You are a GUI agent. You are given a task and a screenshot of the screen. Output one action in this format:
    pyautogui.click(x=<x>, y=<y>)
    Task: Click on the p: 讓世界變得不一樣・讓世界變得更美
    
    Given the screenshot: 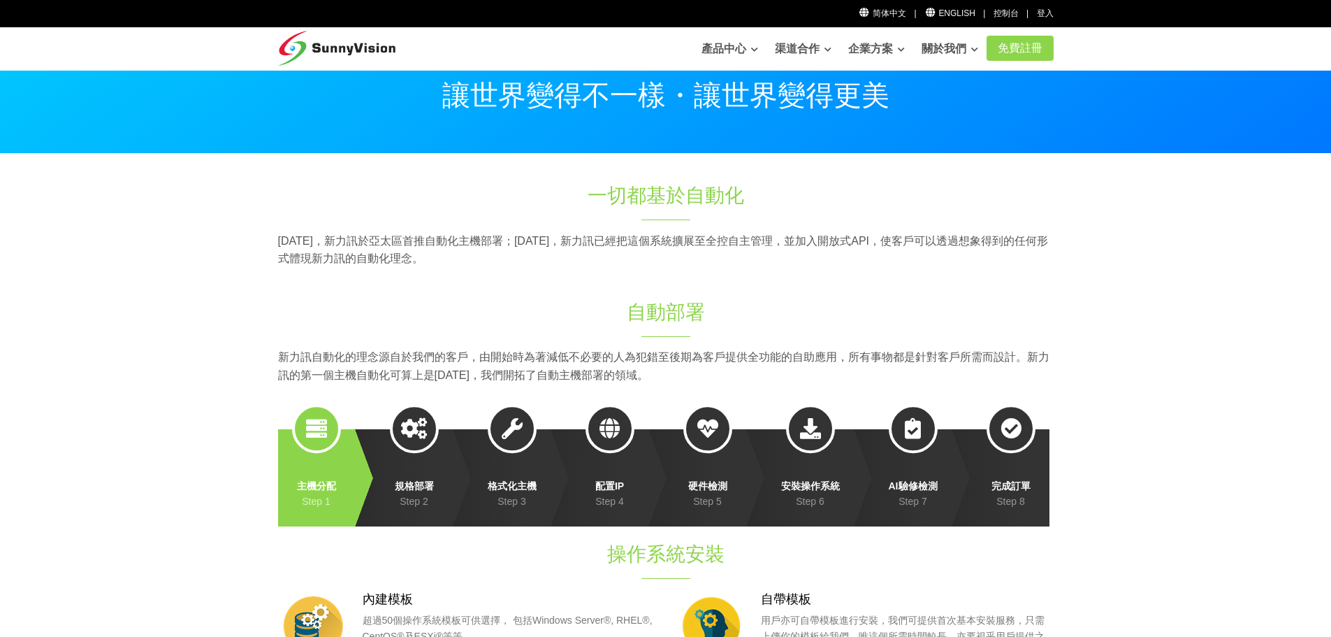 What is the action you would take?
    pyautogui.click(x=666, y=95)
    